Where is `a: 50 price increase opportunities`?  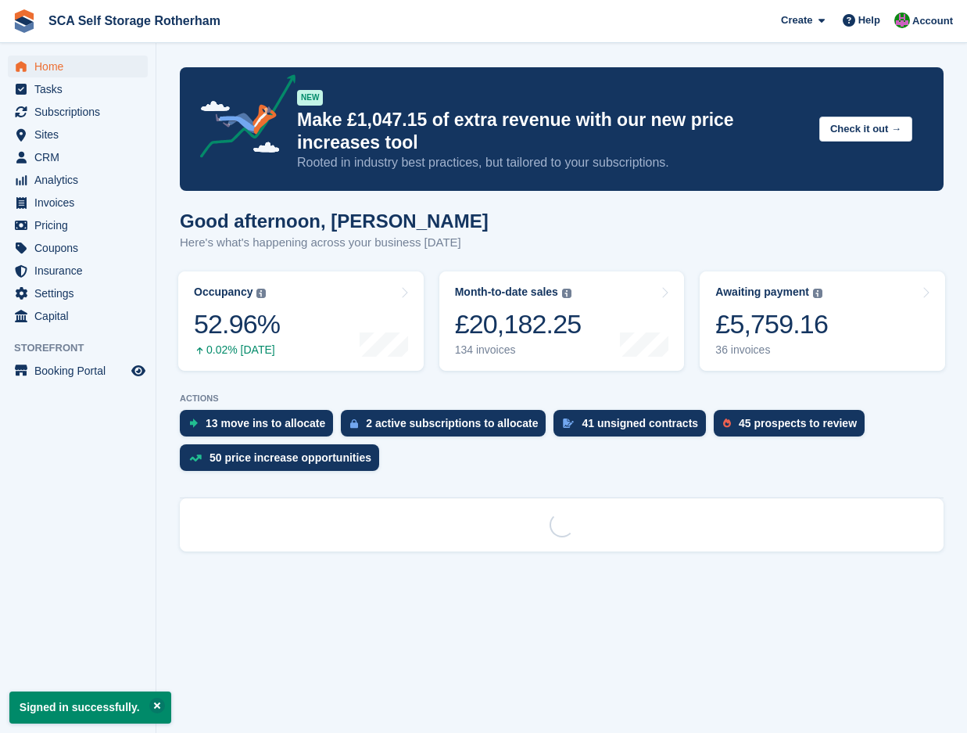
a: 50 price increase opportunities is located at coordinates (283, 461).